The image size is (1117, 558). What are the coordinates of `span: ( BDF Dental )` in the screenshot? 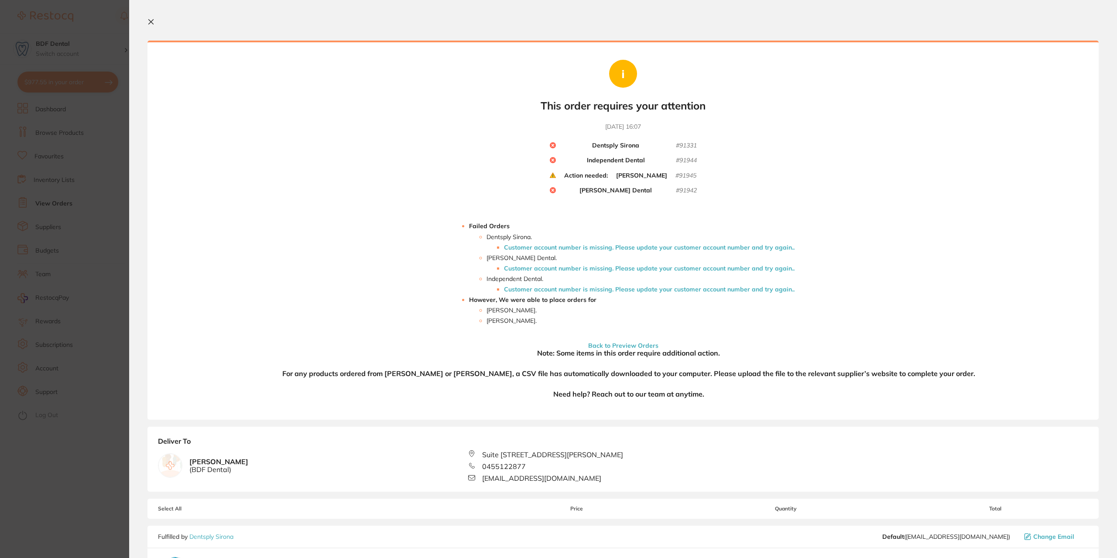 It's located at (219, 469).